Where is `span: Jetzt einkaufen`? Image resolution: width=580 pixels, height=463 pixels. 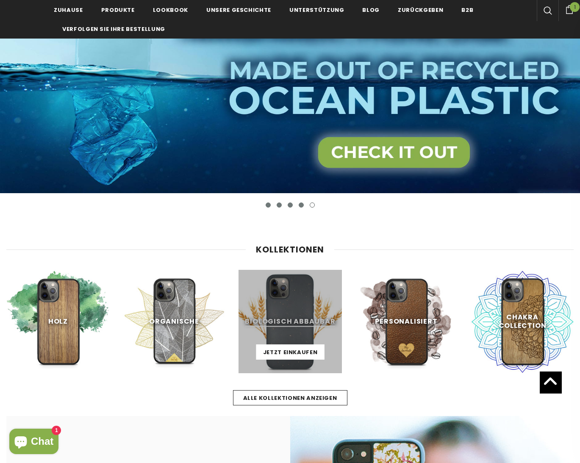 span: Jetzt einkaufen is located at coordinates (290, 352).